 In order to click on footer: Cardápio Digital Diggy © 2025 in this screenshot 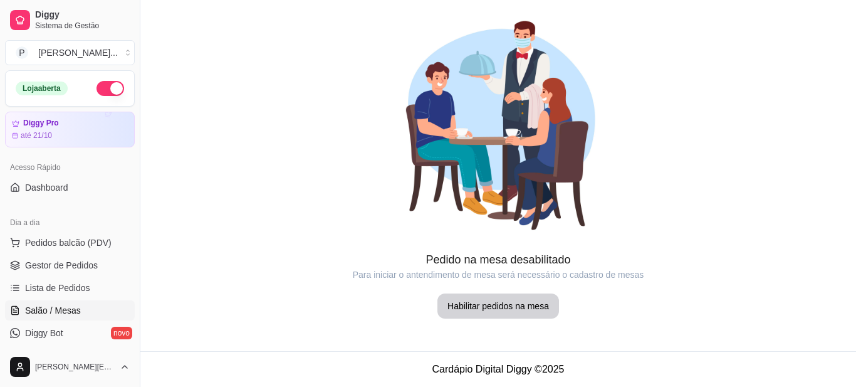, I will do `click(498, 368)`.